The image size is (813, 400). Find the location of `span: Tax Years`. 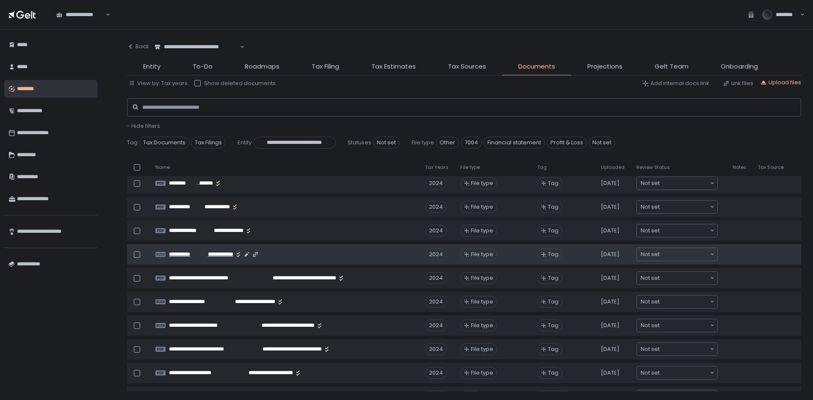

span: Tax Years is located at coordinates (436, 167).